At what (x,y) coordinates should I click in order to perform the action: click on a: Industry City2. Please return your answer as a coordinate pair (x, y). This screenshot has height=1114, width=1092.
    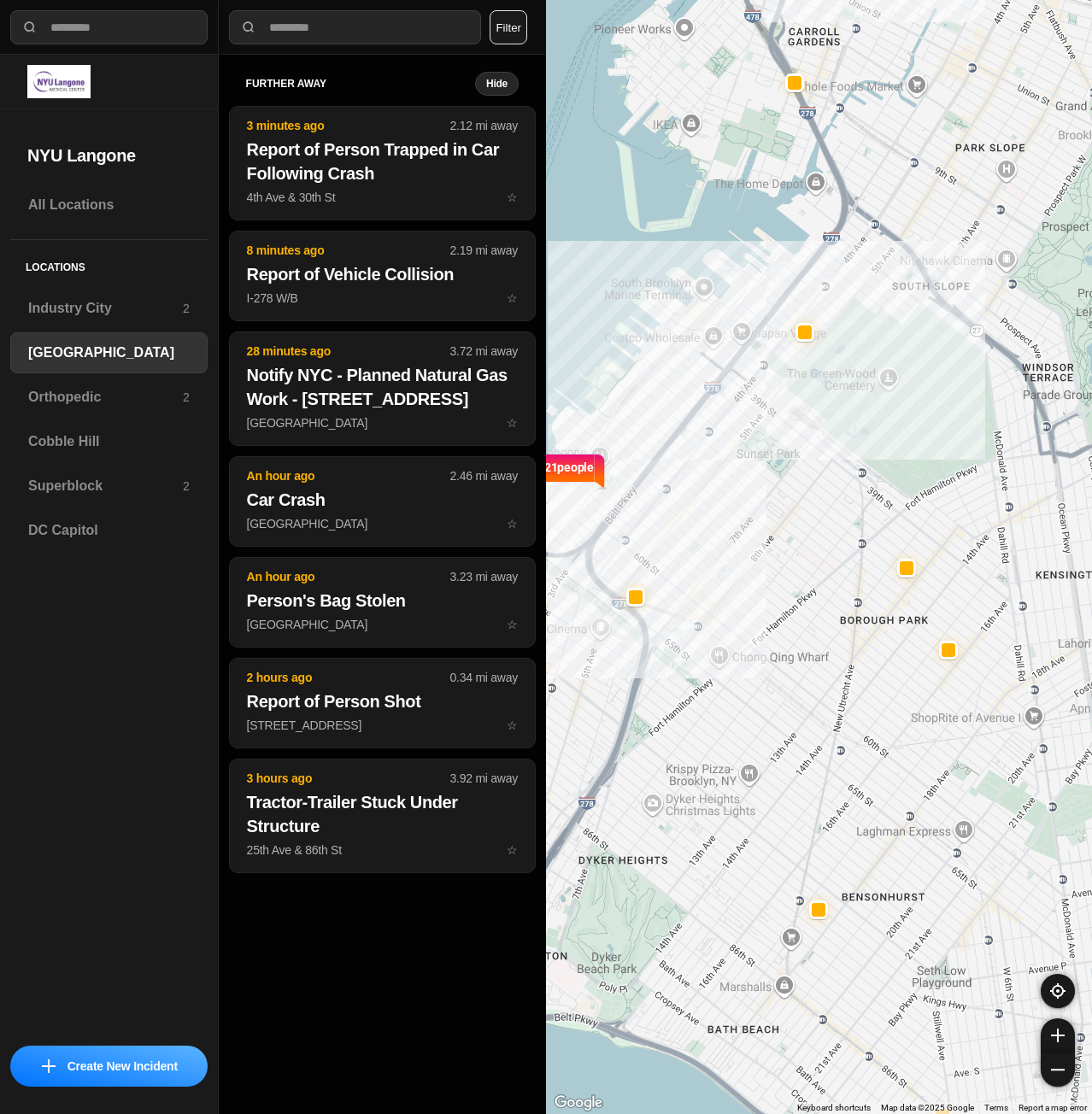
    Looking at the image, I should click on (108, 309).